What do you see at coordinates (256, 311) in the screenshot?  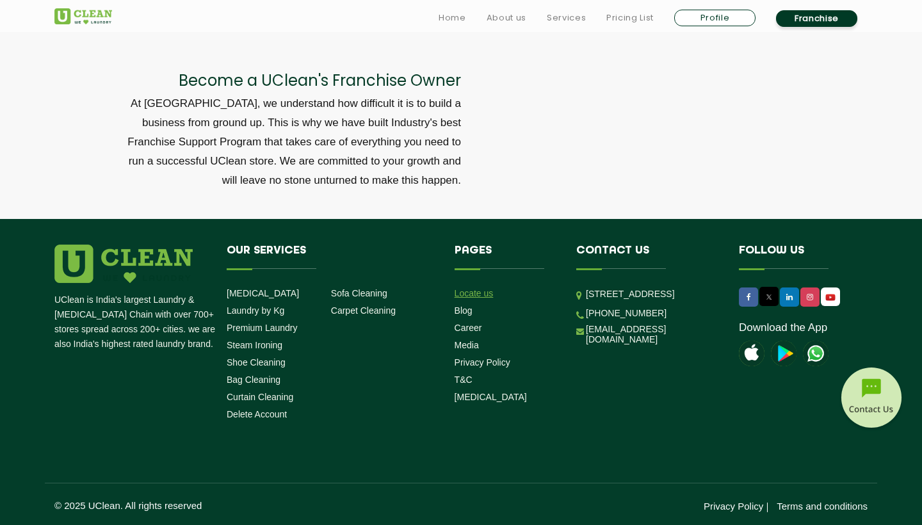 I see `a: Laundry by Kg` at bounding box center [256, 311].